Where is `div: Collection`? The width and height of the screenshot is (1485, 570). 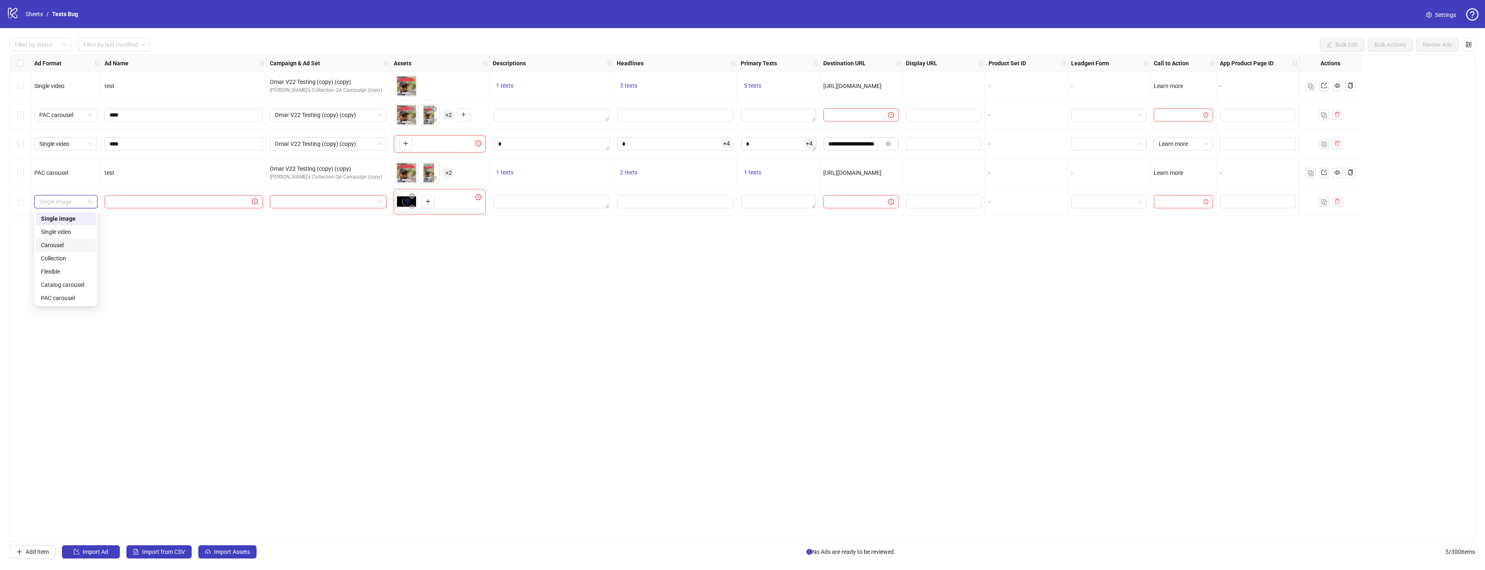 div: Collection is located at coordinates (66, 258).